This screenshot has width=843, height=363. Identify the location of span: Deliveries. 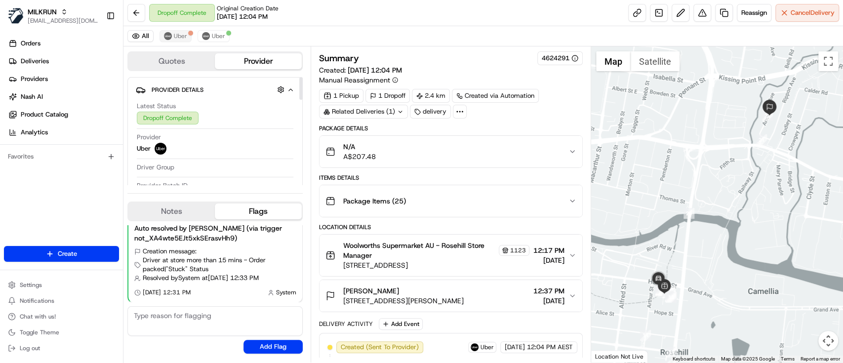
(35, 61).